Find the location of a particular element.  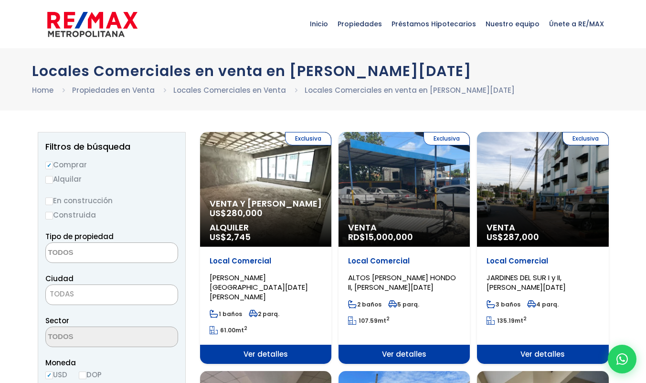

span: Únete a RE/MAX is located at coordinates (577, 24).